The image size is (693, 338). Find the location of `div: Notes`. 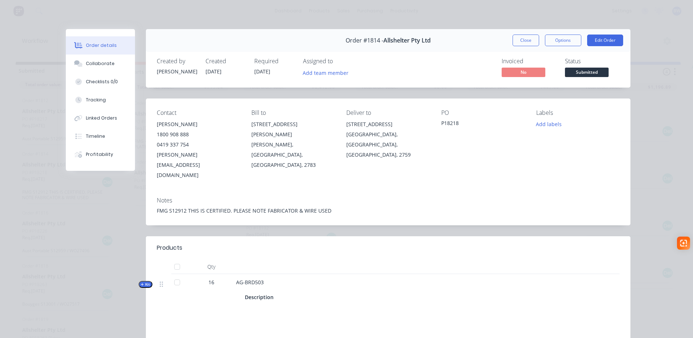

div: Notes is located at coordinates (388, 200).